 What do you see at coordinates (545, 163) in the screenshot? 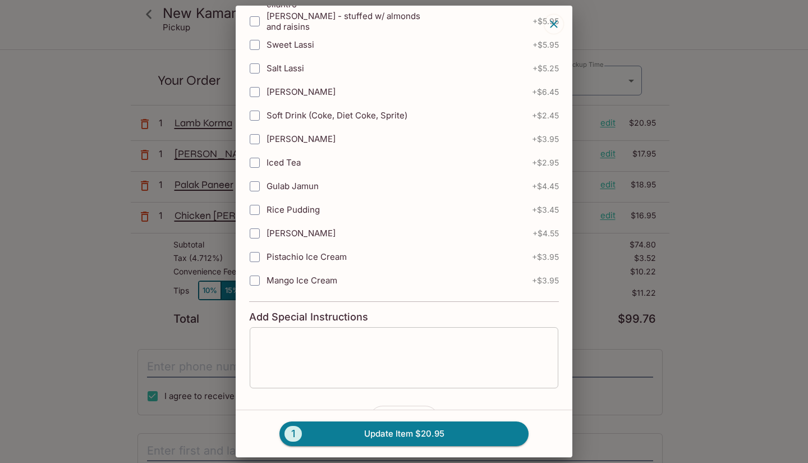
I see `span: + $2.95` at bounding box center [545, 163].